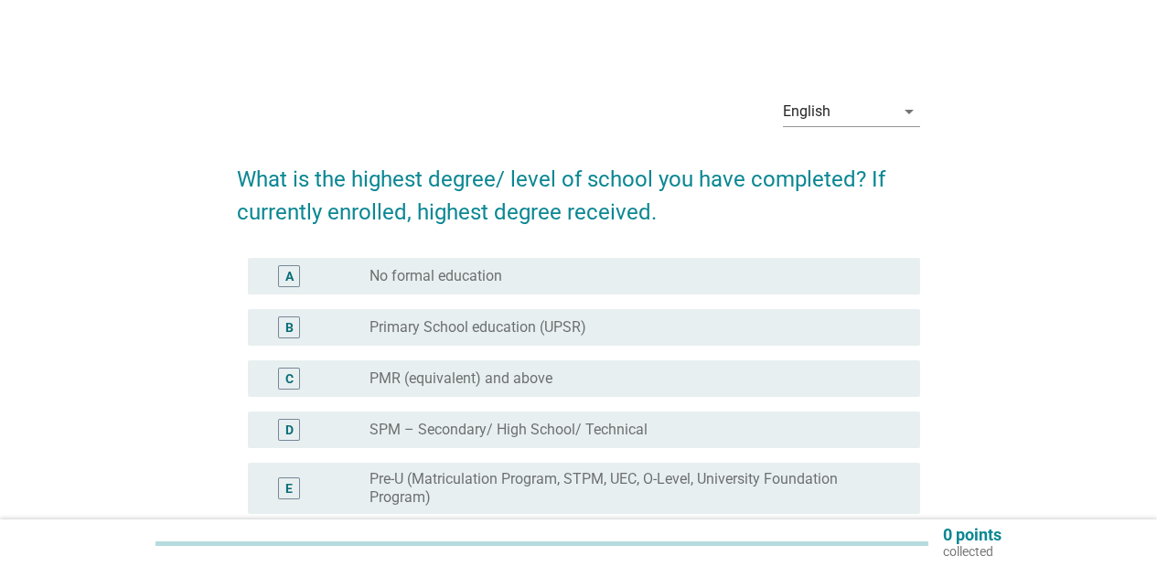  What do you see at coordinates (289, 328) in the screenshot?
I see `div: B` at bounding box center [289, 328].